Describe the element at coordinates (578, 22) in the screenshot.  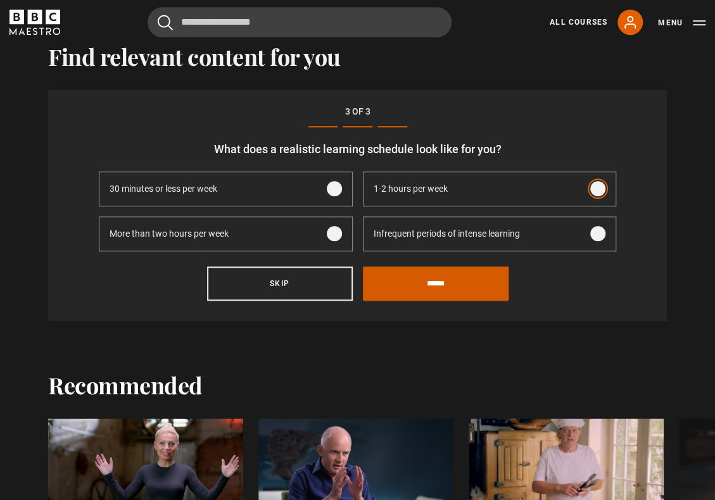
I see `a: All Courses` at that location.